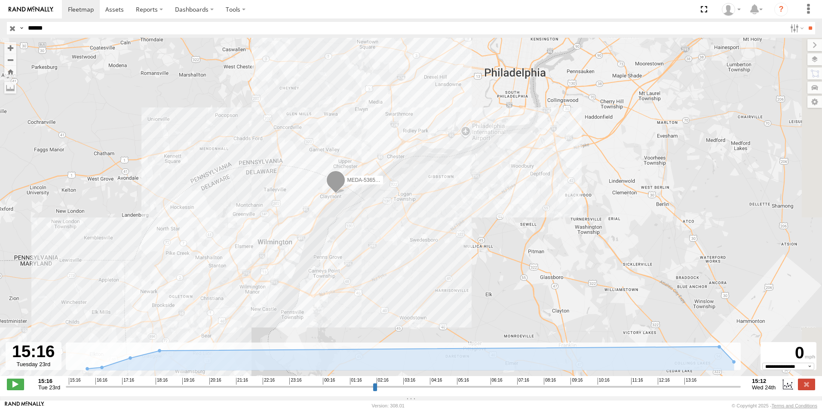 The image size is (822, 410). What do you see at coordinates (388, 406) in the screenshot?
I see `div: Version: 308.01` at bounding box center [388, 406].